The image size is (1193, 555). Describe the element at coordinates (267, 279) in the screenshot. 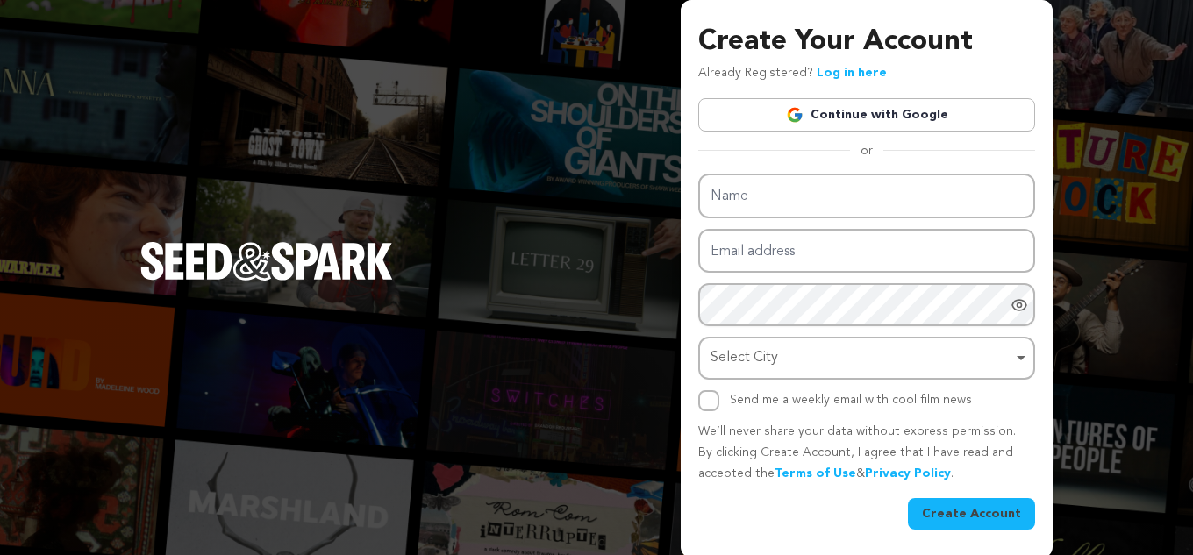

I see `a: Seed&Spark Homepage` at that location.